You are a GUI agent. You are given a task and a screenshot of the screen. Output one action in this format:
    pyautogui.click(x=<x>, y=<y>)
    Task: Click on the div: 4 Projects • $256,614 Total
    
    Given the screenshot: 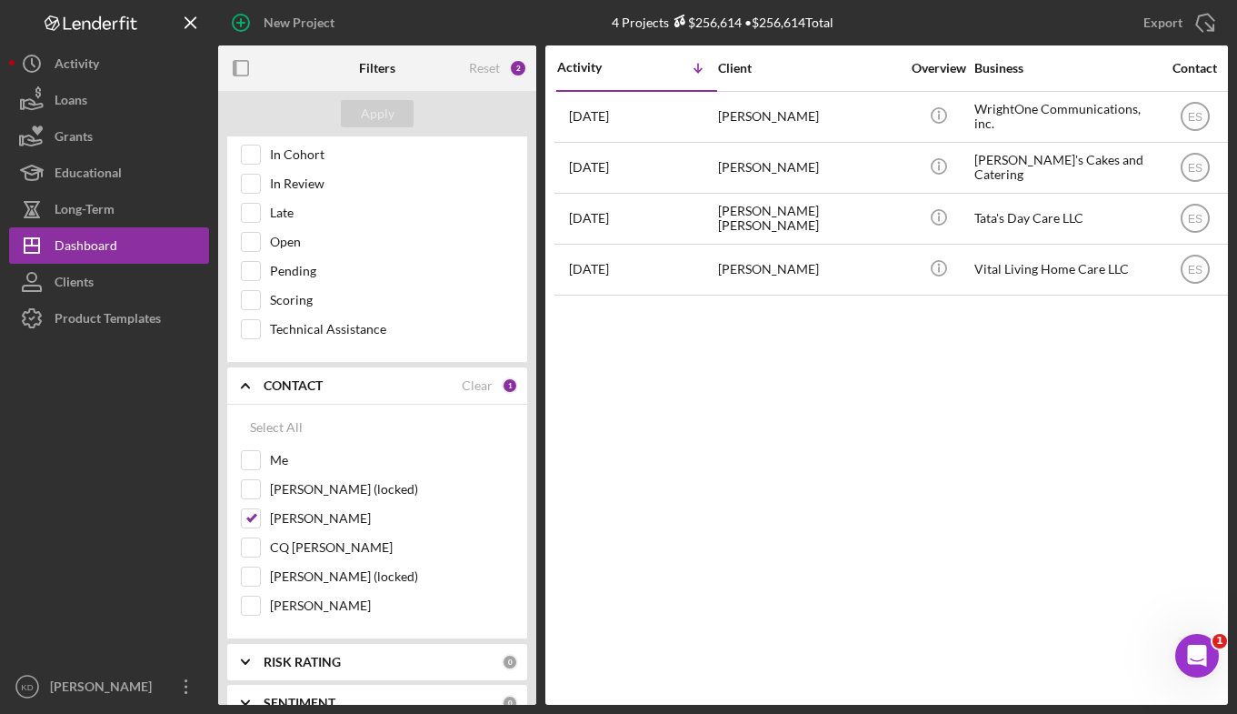 What is the action you would take?
    pyautogui.click(x=723, y=22)
    